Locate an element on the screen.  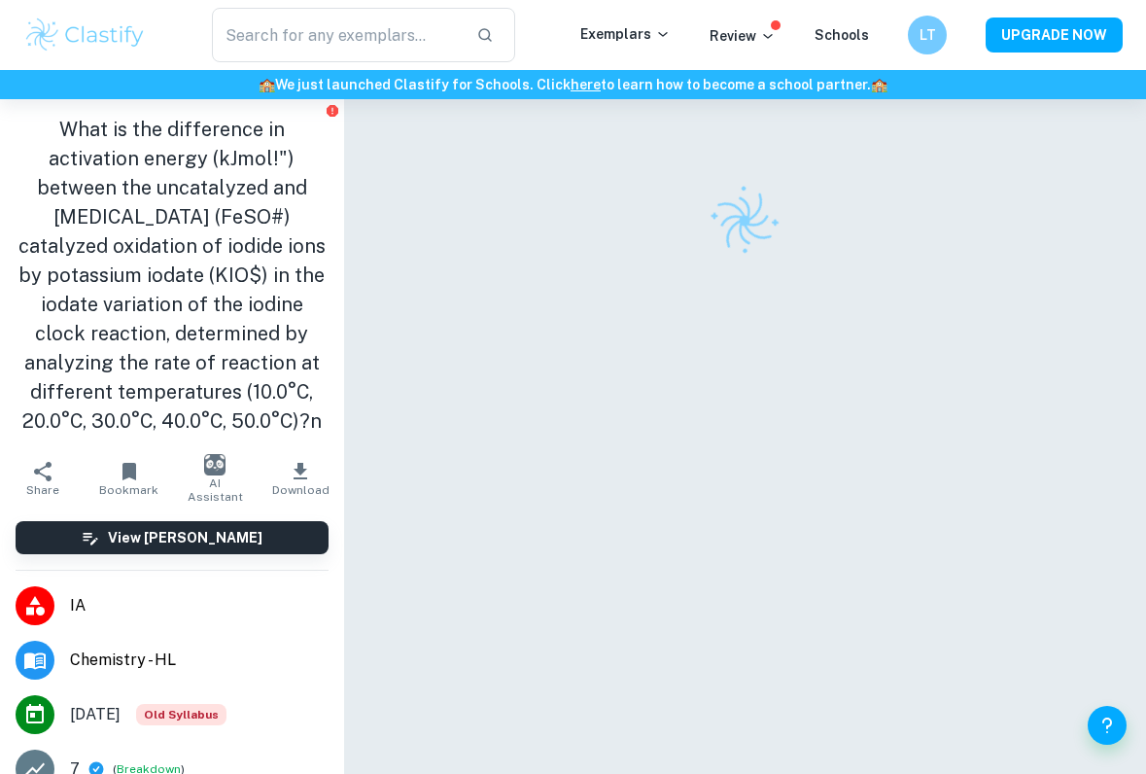
button: Help and Feedback is located at coordinates (1108, 725).